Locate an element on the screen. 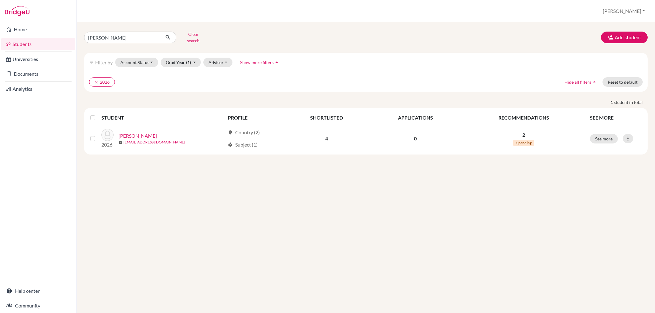 The width and height of the screenshot is (655, 313). button: Hide all filtersarrow_drop_up is located at coordinates (581, 82).